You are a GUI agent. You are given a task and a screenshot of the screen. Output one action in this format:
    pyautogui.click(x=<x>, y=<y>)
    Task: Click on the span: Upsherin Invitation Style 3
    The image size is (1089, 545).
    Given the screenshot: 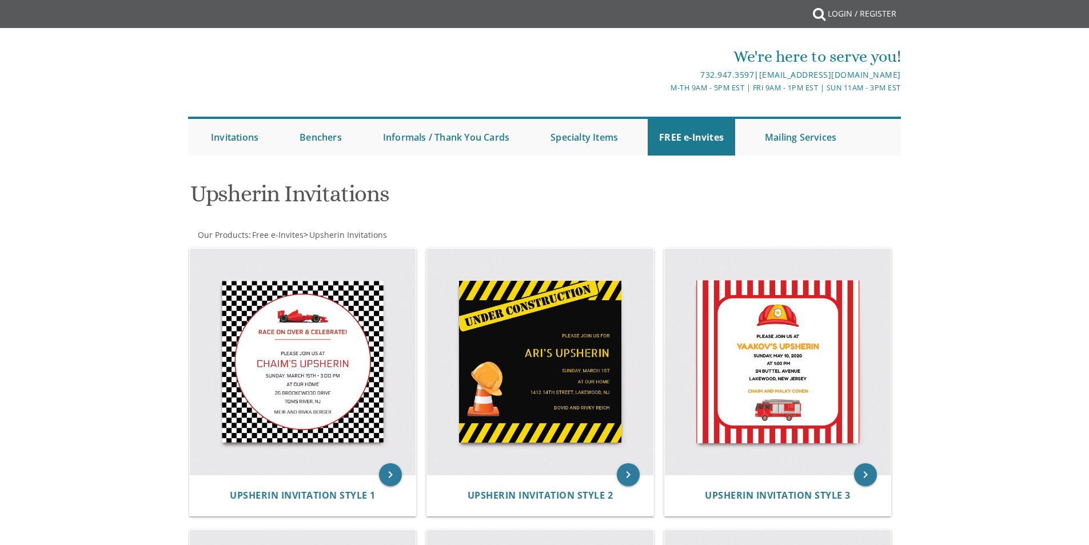 What is the action you would take?
    pyautogui.click(x=778, y=495)
    